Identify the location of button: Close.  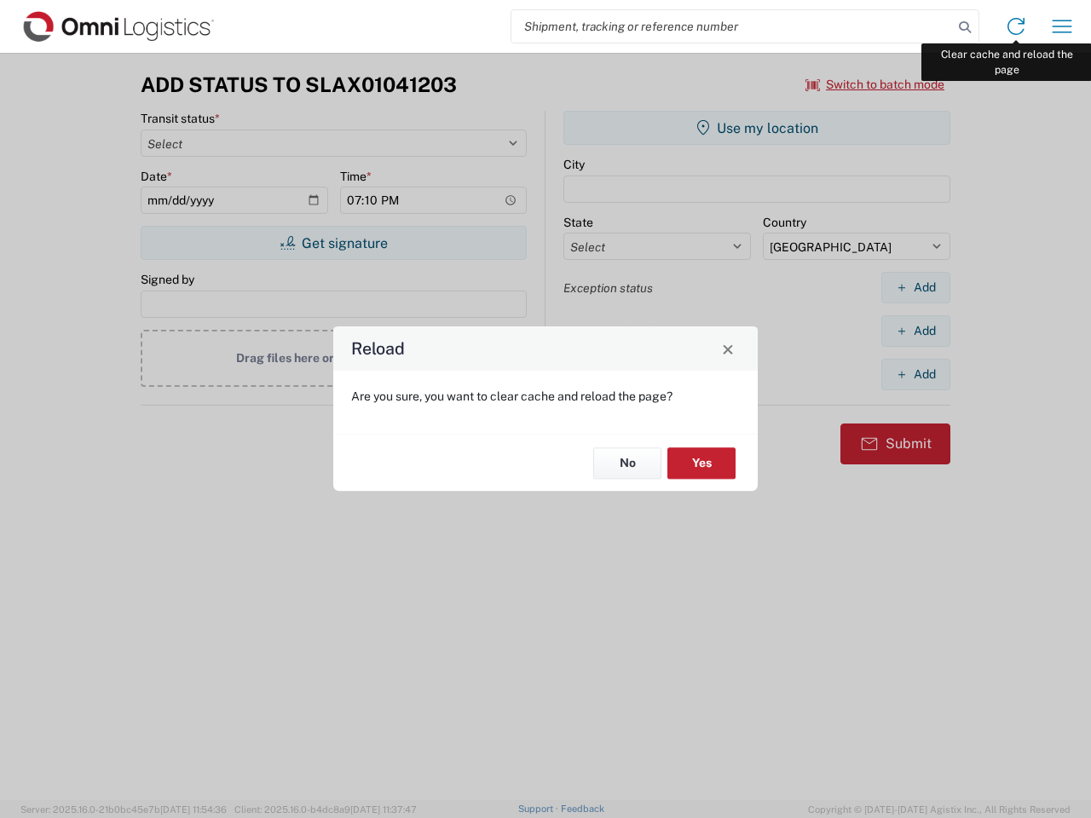
(728, 349).